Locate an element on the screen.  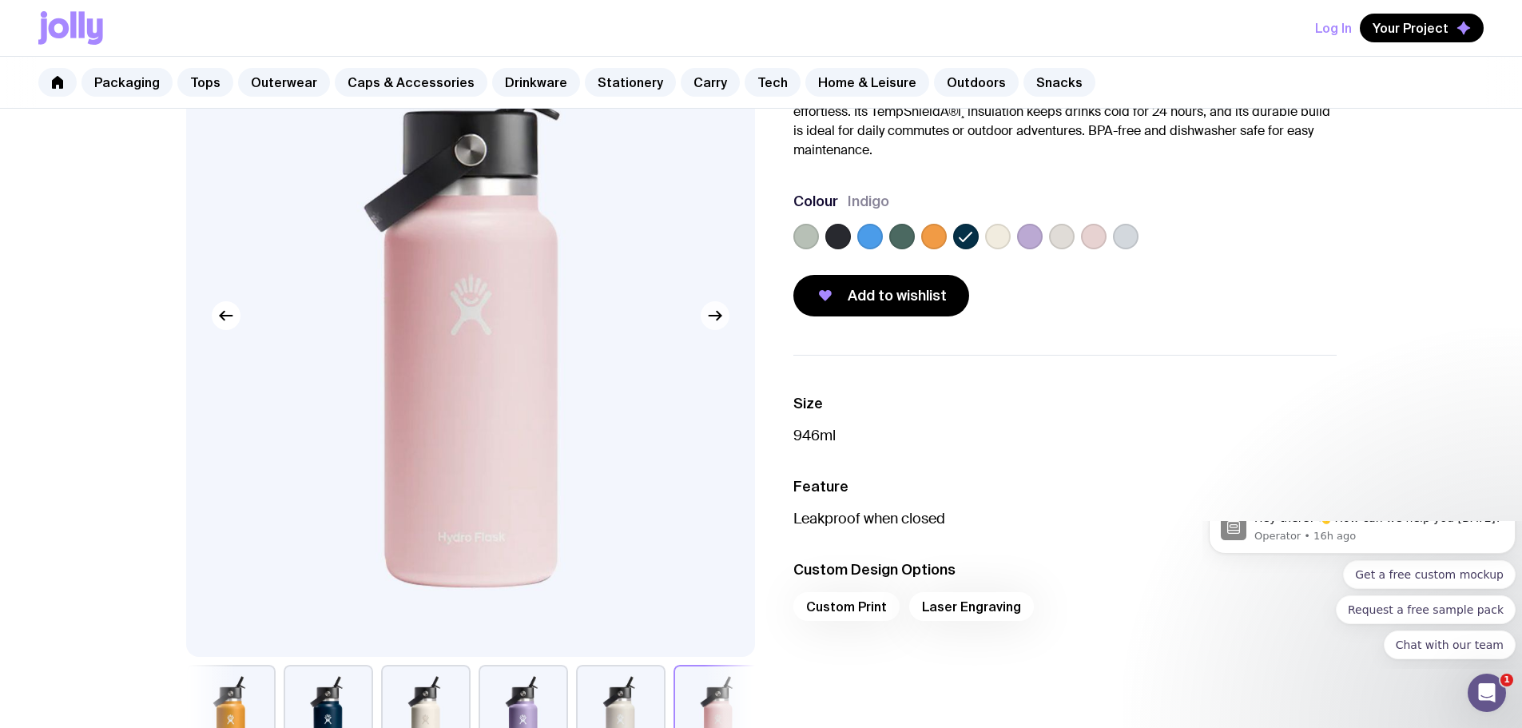
a: Packaging is located at coordinates (127, 82).